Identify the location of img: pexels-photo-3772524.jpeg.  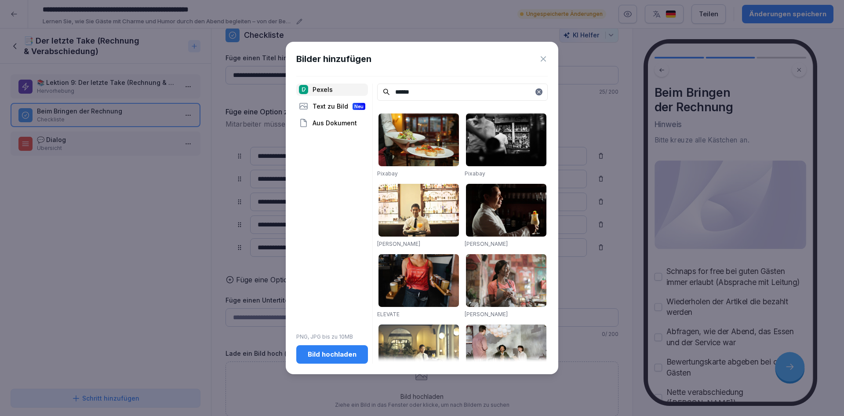
(419, 210).